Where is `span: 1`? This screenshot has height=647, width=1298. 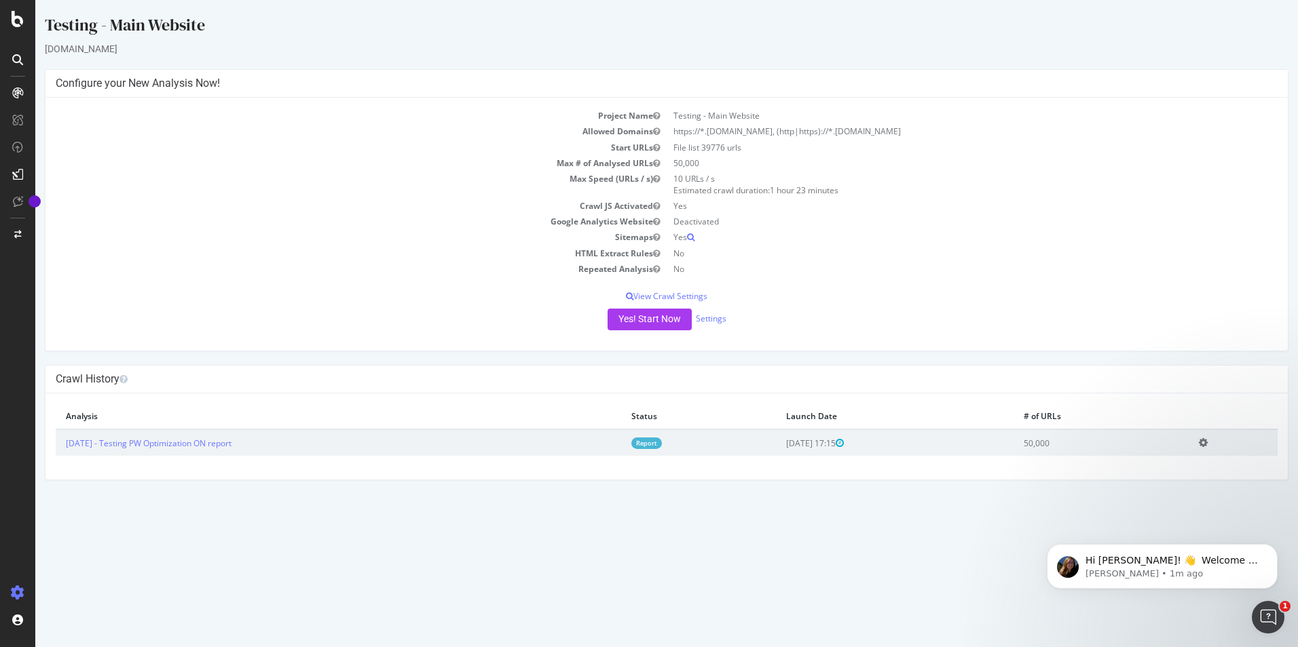
span: 1 is located at coordinates (1285, 607).